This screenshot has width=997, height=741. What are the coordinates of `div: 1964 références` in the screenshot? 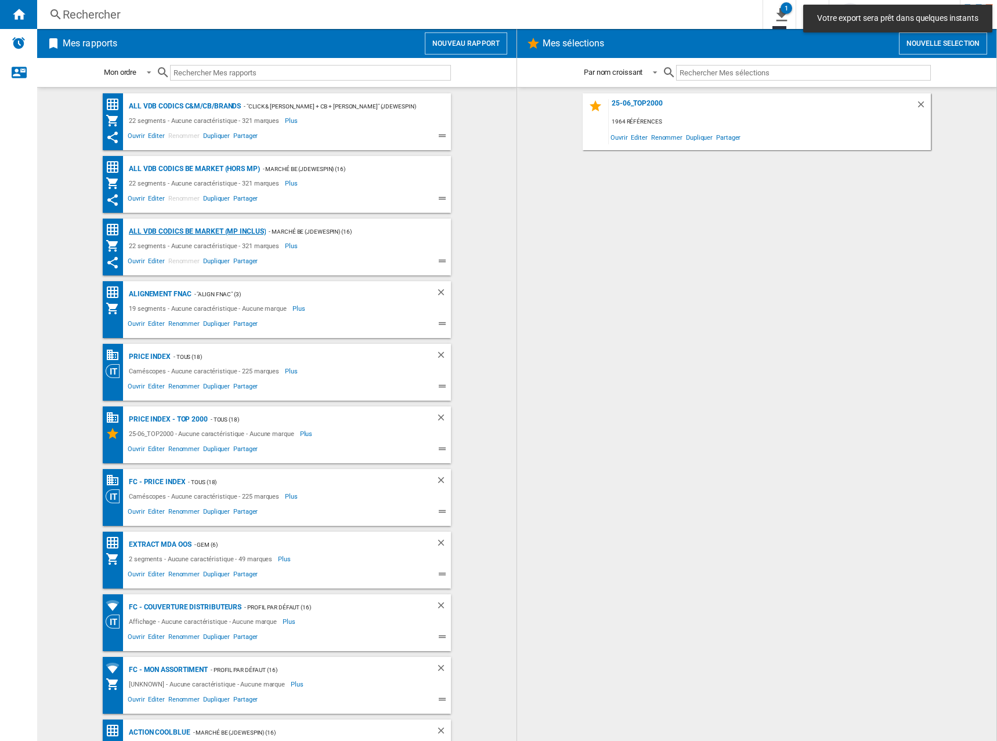 It's located at (769, 122).